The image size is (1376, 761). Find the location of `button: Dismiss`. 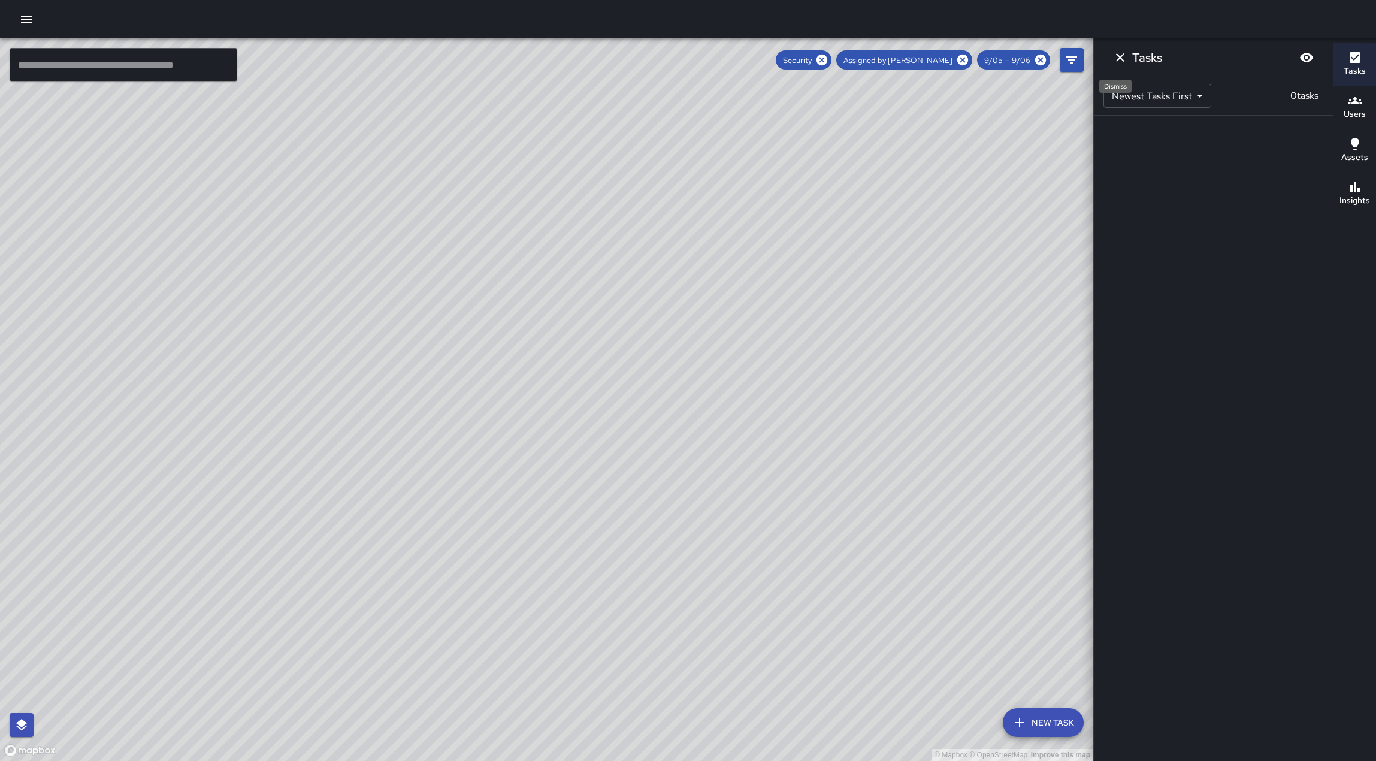

button: Dismiss is located at coordinates (1120, 57).